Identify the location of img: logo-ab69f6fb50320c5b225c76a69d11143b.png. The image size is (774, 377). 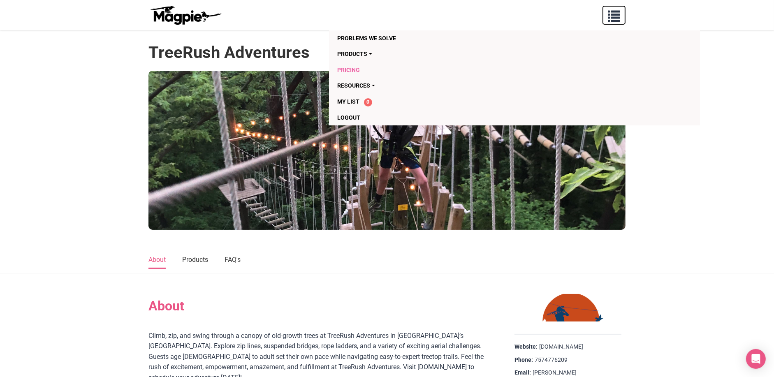
(186, 15).